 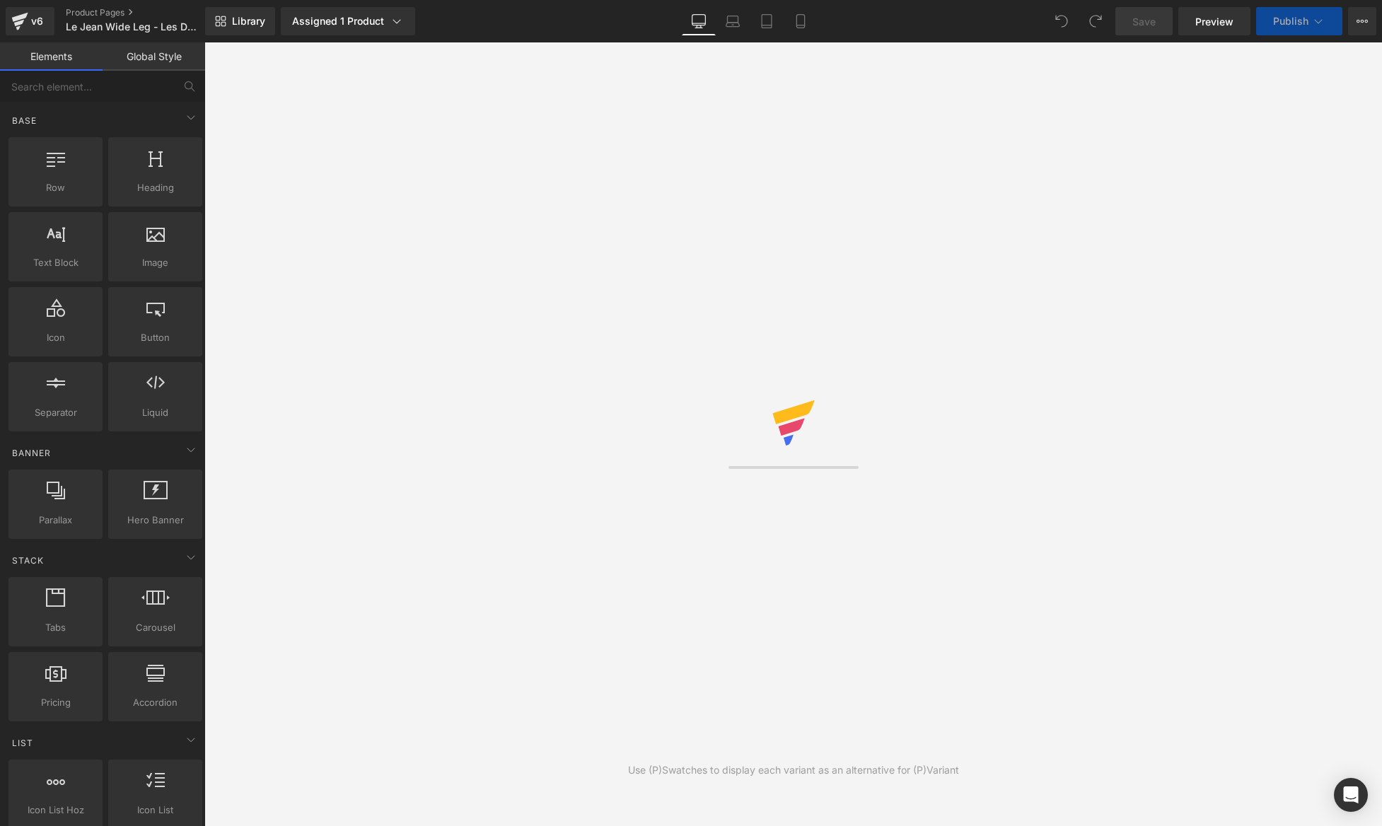 I want to click on div: v6, so click(x=37, y=21).